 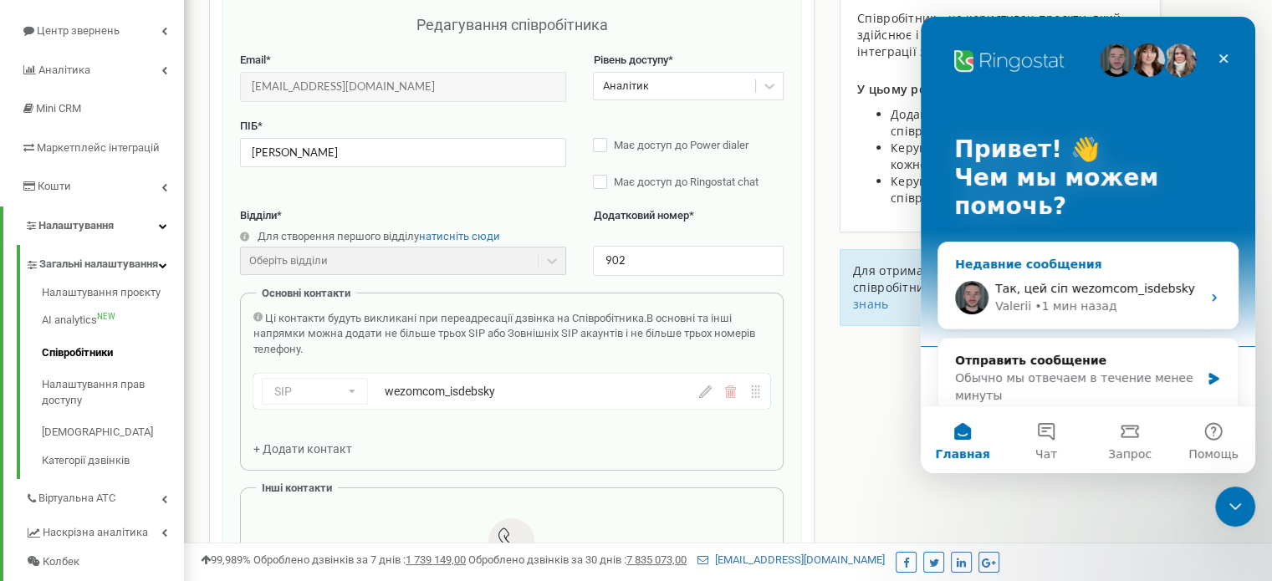 I want to click on span: Аналiтика, so click(x=64, y=69).